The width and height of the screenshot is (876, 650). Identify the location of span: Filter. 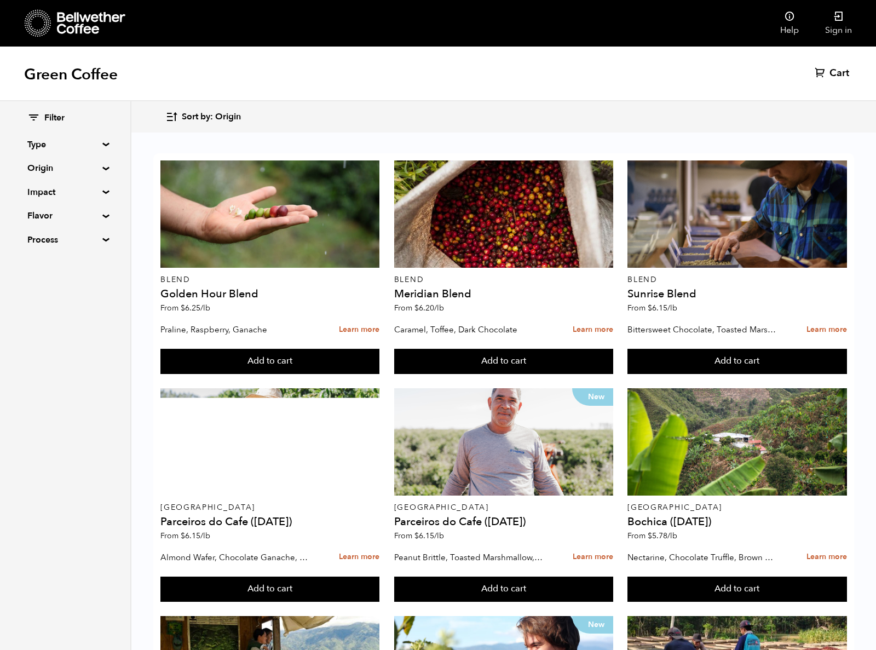
(54, 118).